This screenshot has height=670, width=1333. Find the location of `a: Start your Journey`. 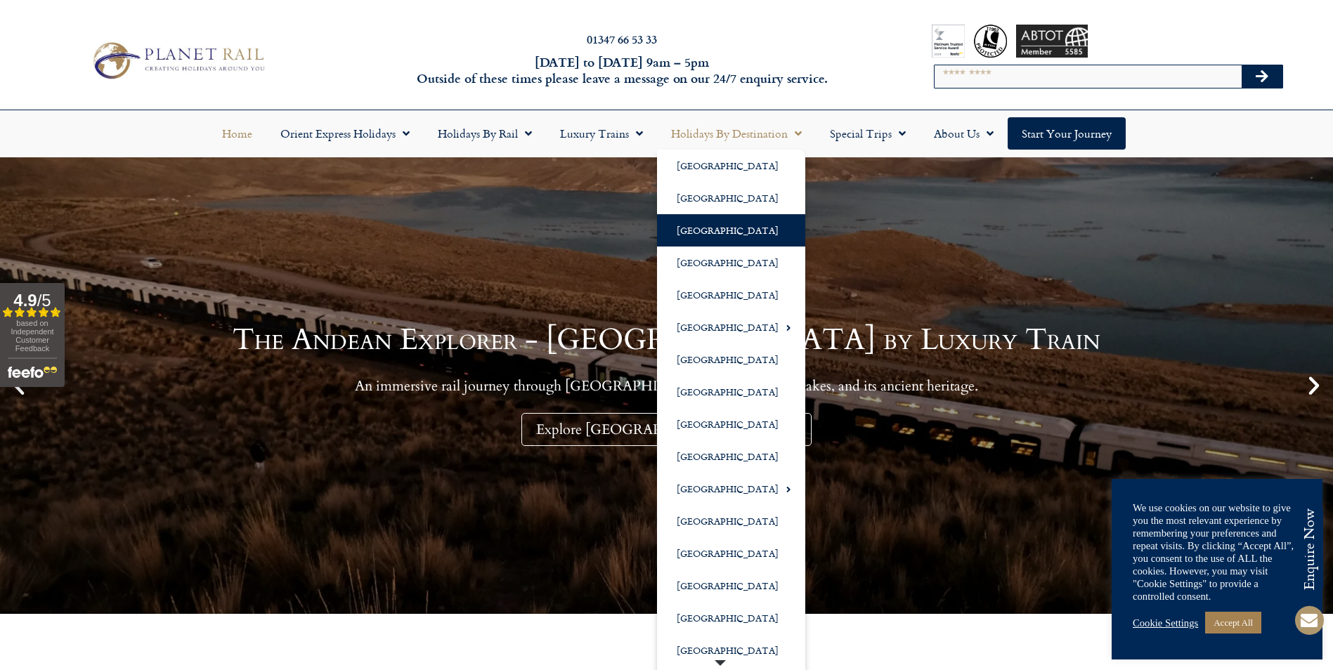

a: Start your Journey is located at coordinates (1067, 134).